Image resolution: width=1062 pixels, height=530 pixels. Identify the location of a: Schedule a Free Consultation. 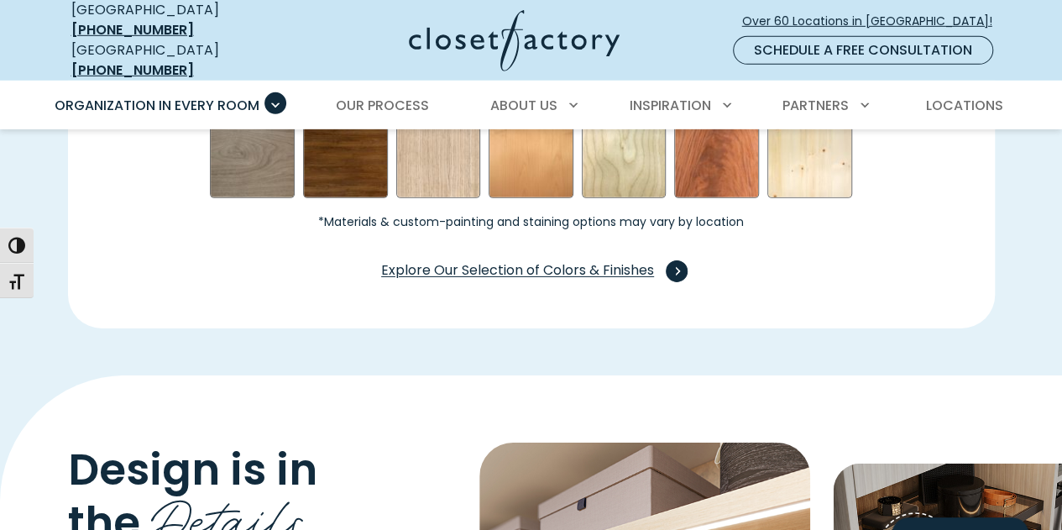
(863, 50).